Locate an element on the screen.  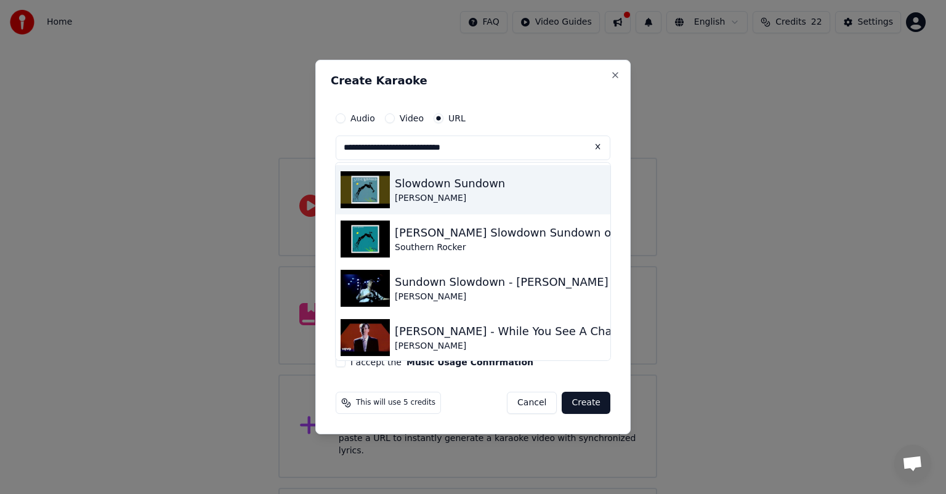
label: I accept the is located at coordinates (442, 362).